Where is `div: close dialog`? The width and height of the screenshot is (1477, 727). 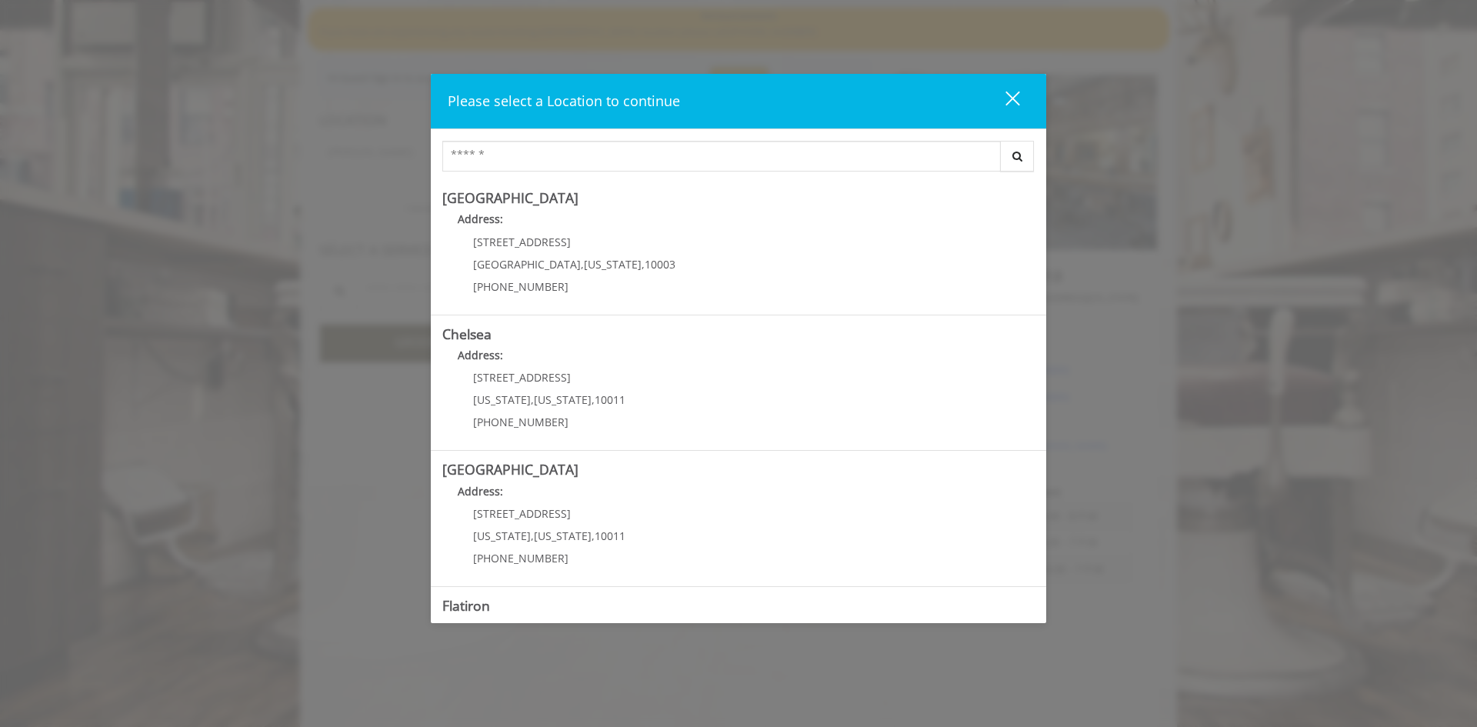
div: close dialog is located at coordinates (1003, 102).